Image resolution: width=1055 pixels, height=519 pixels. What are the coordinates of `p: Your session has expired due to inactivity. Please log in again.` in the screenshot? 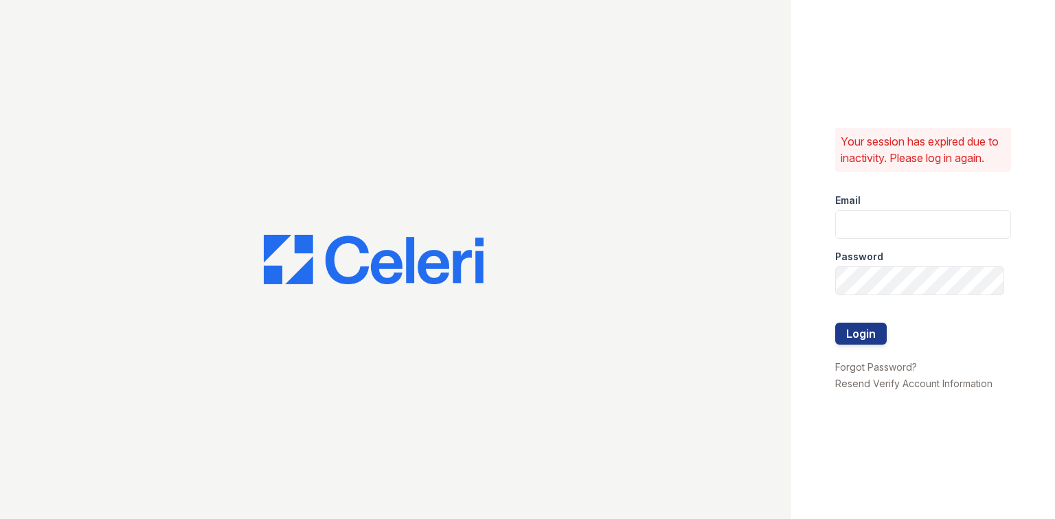 It's located at (923, 150).